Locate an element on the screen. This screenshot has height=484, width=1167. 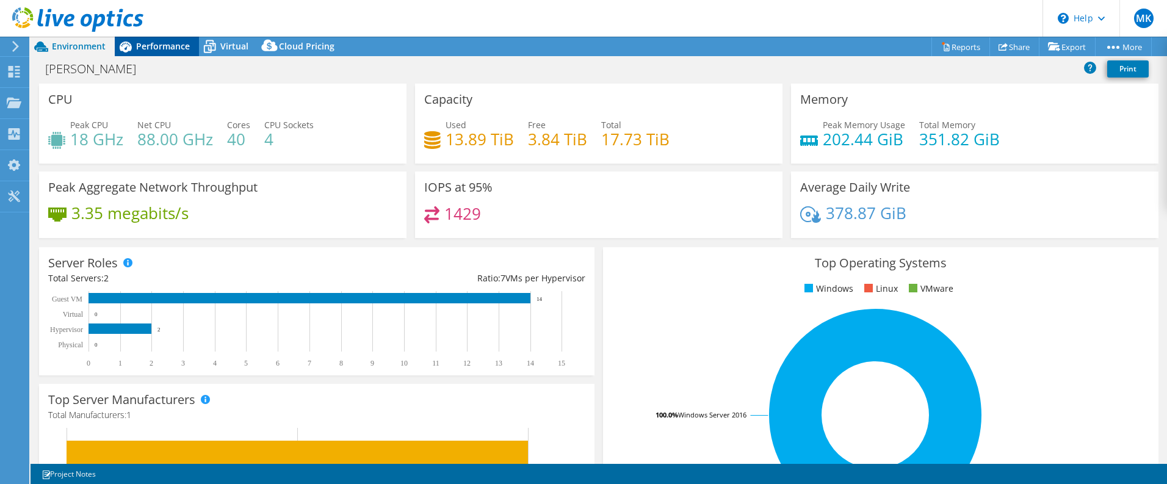
span: 7 is located at coordinates (503, 278).